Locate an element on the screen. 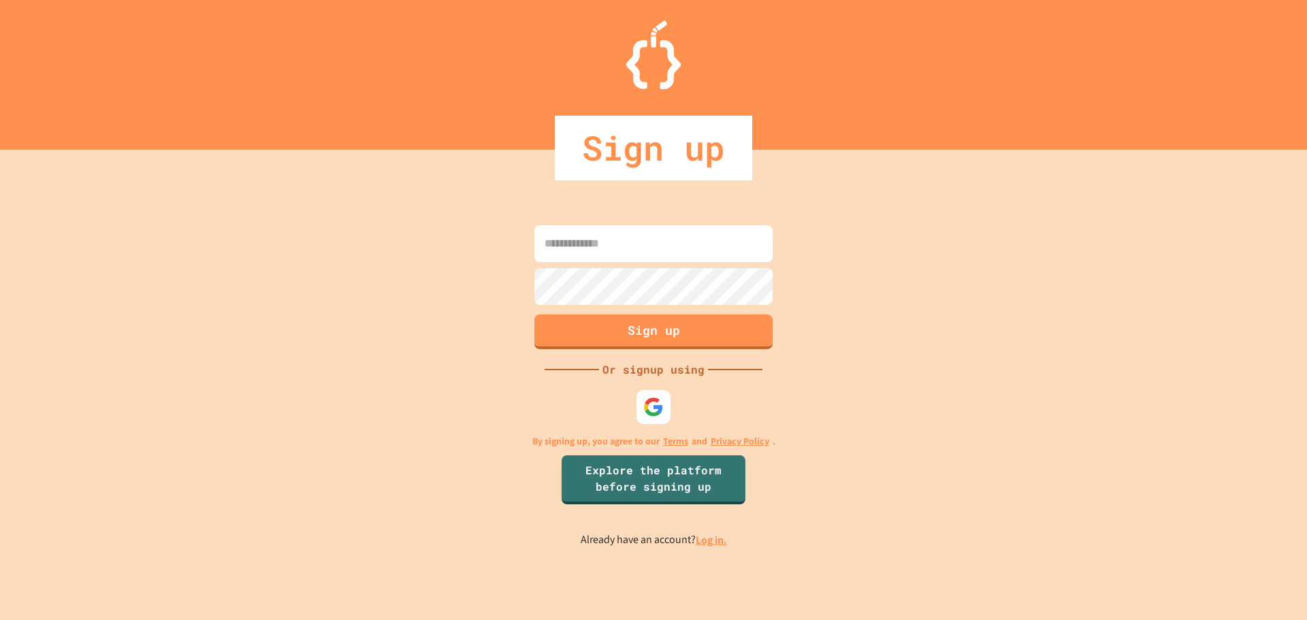 The height and width of the screenshot is (620, 1307). a: Terms is located at coordinates (676, 441).